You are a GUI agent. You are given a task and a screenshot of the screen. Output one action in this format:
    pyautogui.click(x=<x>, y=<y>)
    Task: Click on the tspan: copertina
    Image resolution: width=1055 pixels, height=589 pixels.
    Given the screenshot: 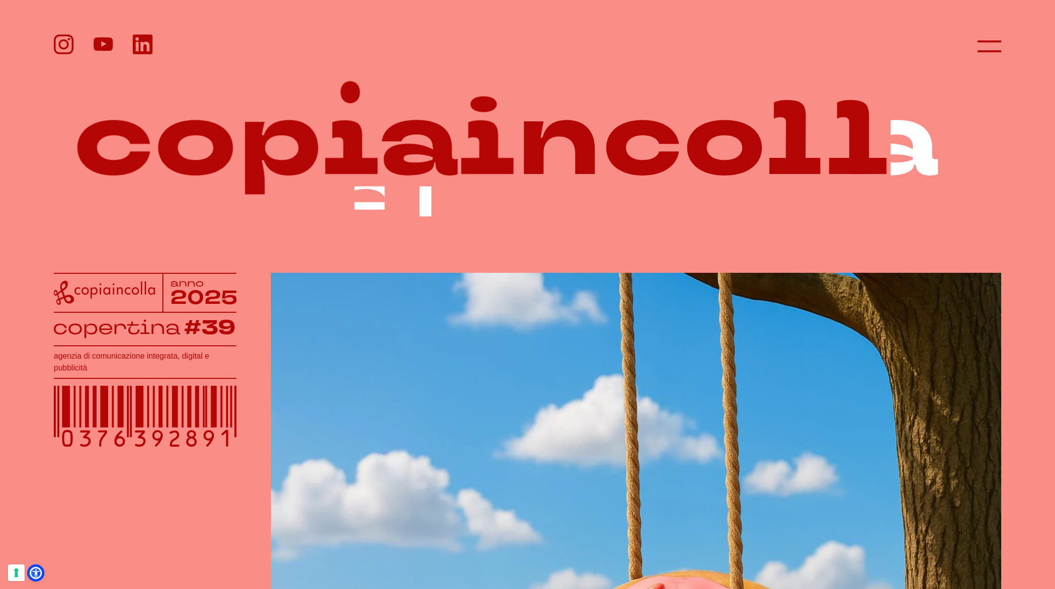 What is the action you would take?
    pyautogui.click(x=116, y=327)
    